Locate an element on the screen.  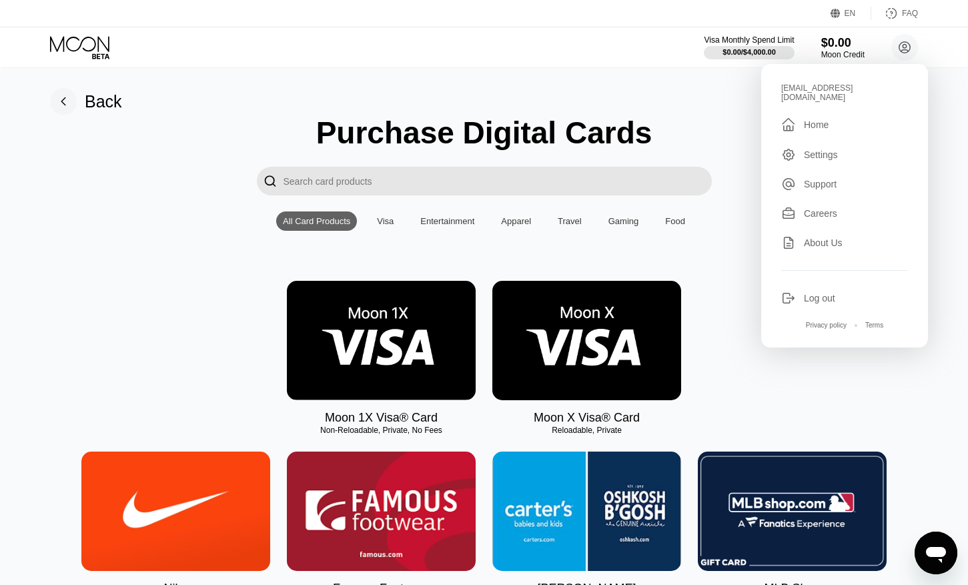
div: Moon Credit is located at coordinates (842, 55).